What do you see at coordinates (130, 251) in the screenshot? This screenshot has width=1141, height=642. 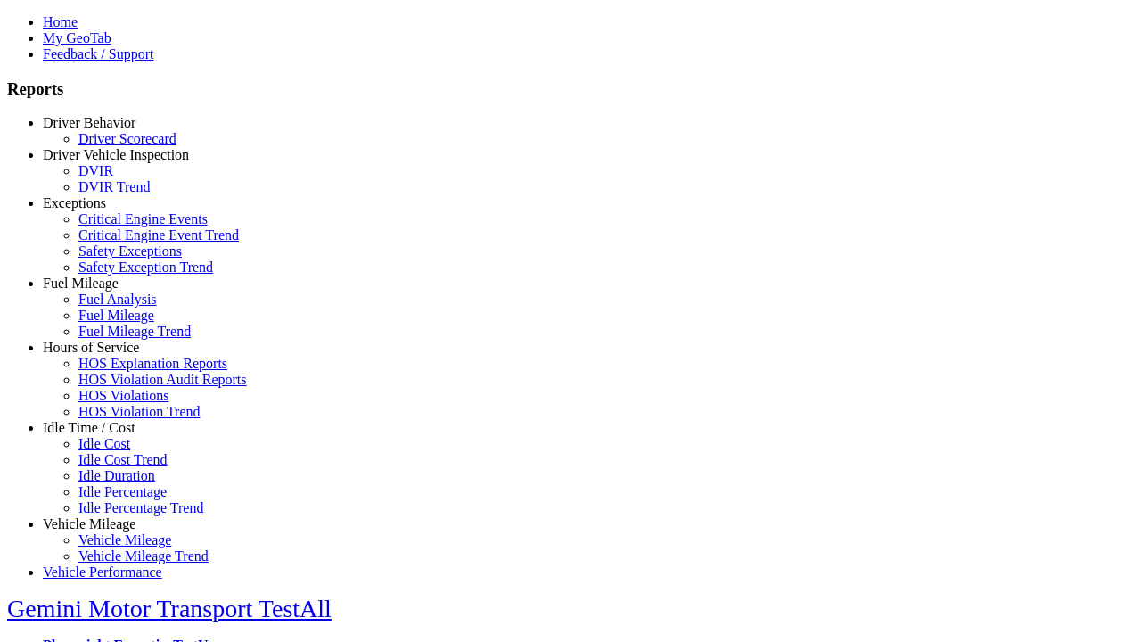 I see `a: Safety Exceptions` at bounding box center [130, 251].